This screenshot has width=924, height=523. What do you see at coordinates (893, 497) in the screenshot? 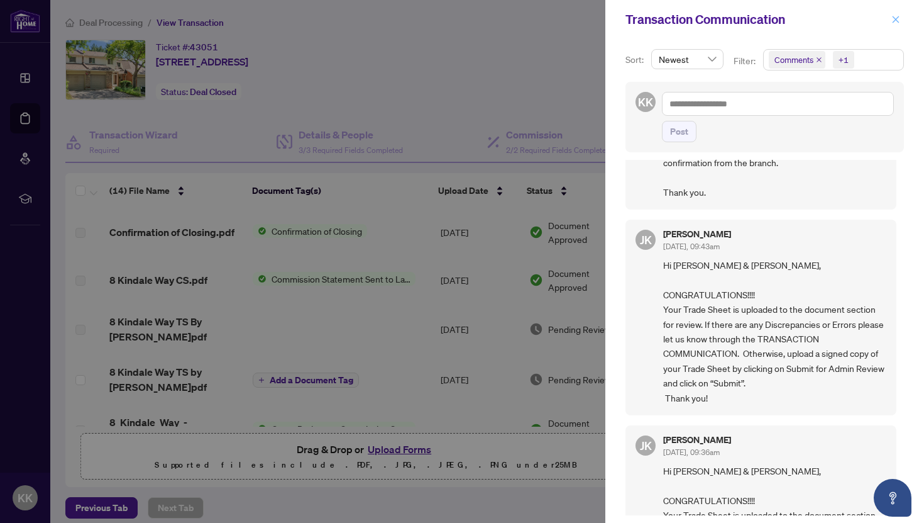
I see `button: Open asap` at bounding box center [893, 497].